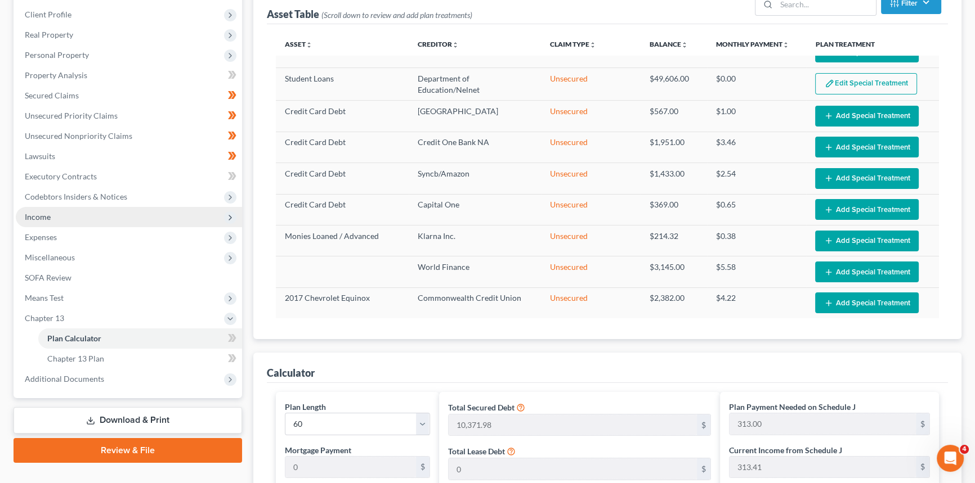 Image resolution: width=975 pixels, height=483 pixels. What do you see at coordinates (342, 84) in the screenshot?
I see `td: Student Loans` at bounding box center [342, 84].